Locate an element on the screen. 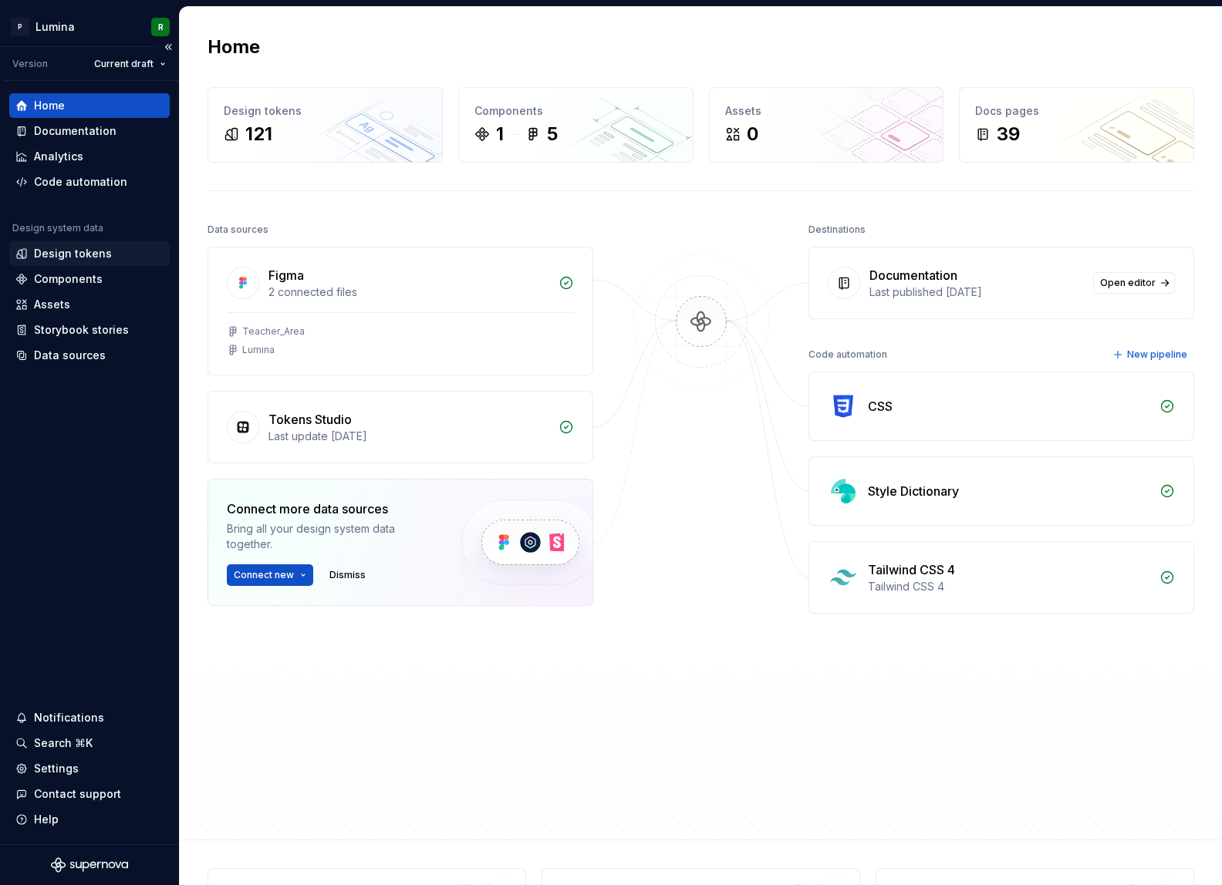  a: Settings is located at coordinates (89, 769).